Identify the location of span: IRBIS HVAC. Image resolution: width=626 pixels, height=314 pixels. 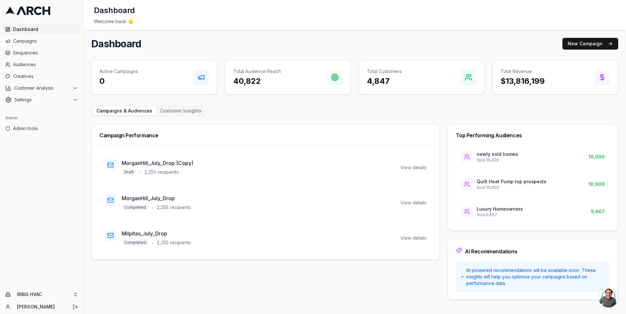
(43, 295).